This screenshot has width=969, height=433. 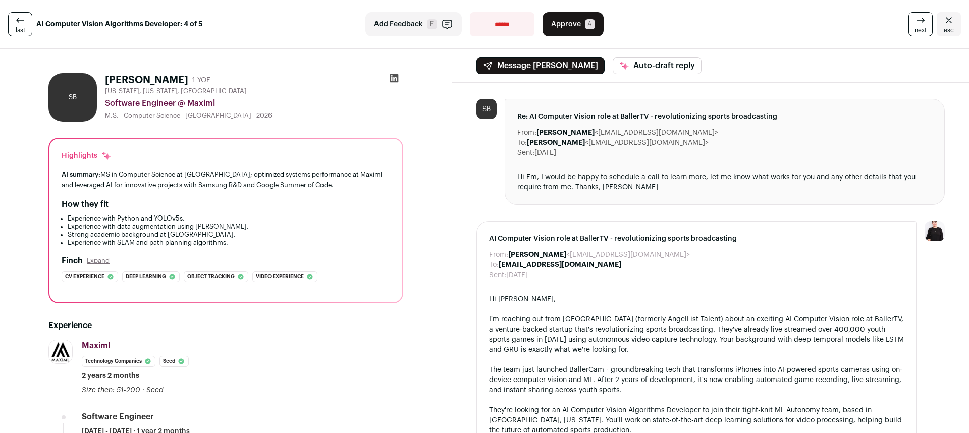 I want to click on img: 9240684-medium_jpg, so click(x=935, y=231).